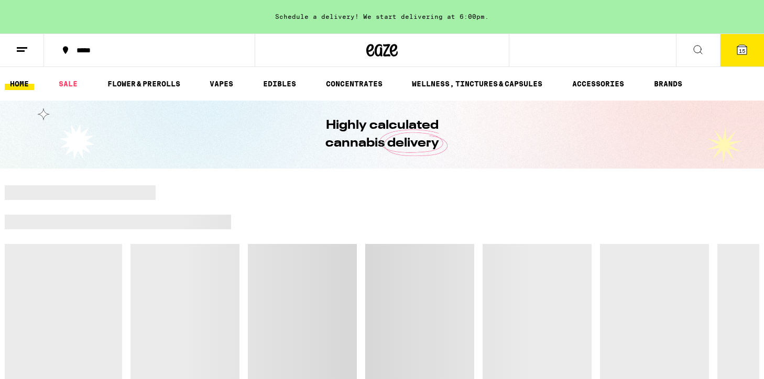  I want to click on button: 15, so click(742, 50).